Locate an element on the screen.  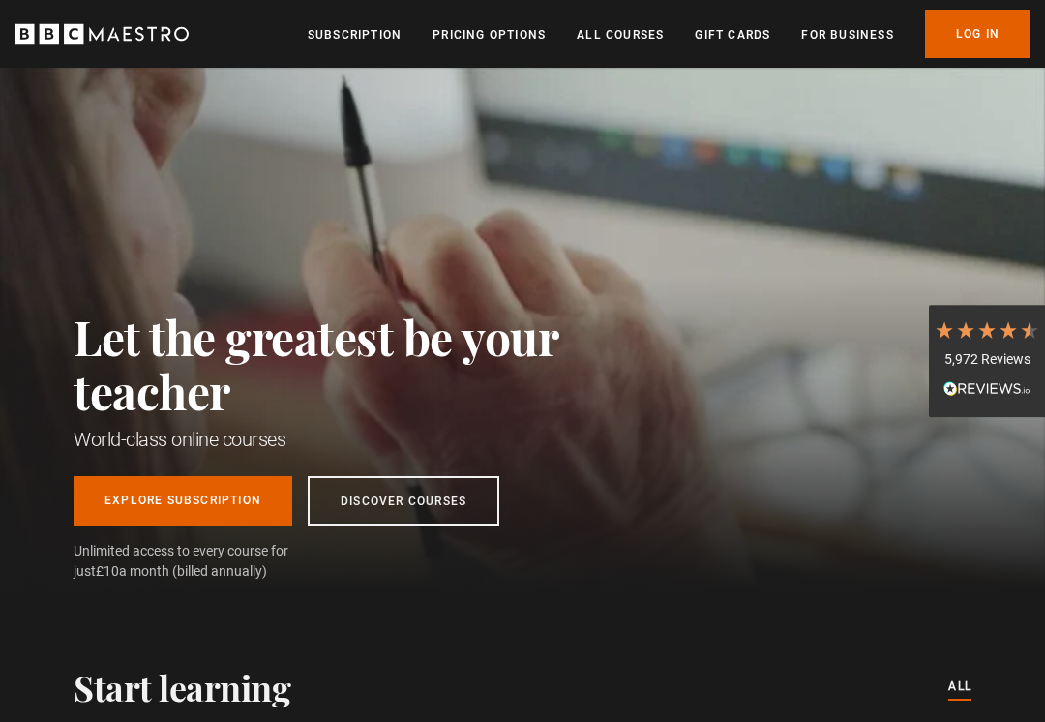
div: 5,972 ReviewsRead All Reviews is located at coordinates (987, 361).